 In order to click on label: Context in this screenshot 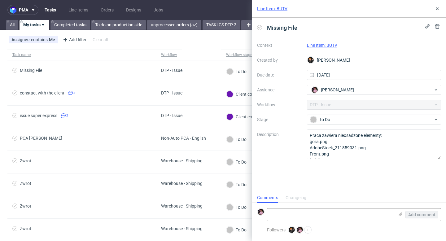, I will do `click(279, 45)`.